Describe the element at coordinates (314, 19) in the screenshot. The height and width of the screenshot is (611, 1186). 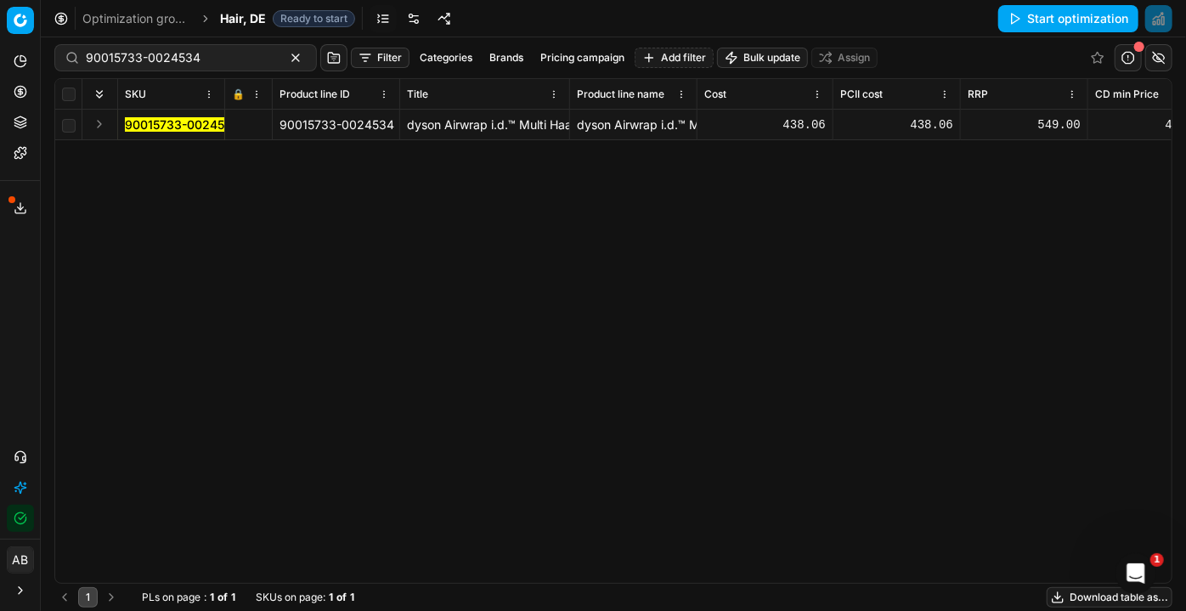
I see `span: Ready to start` at that location.